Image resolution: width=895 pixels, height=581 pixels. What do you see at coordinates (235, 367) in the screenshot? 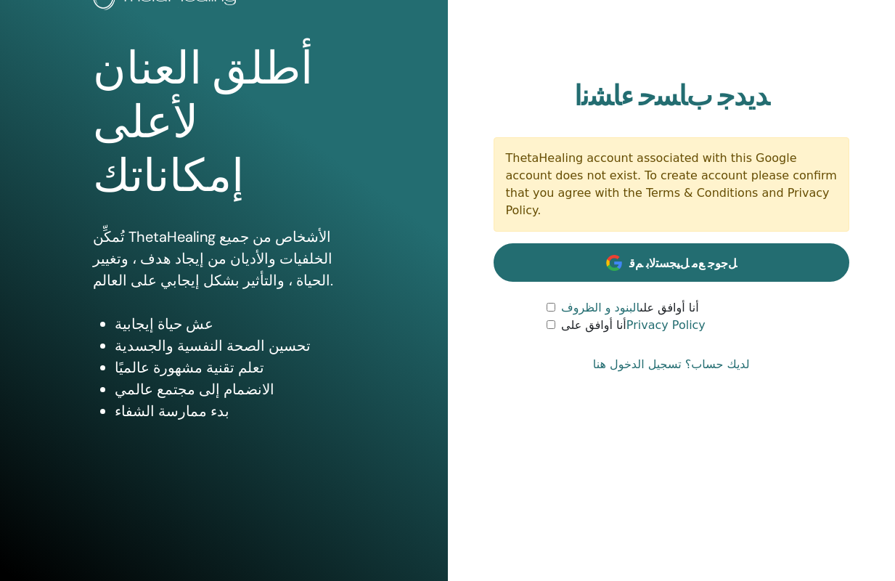
I see `li: تعلم تقنية مشهورة عالميًا` at bounding box center [235, 367].